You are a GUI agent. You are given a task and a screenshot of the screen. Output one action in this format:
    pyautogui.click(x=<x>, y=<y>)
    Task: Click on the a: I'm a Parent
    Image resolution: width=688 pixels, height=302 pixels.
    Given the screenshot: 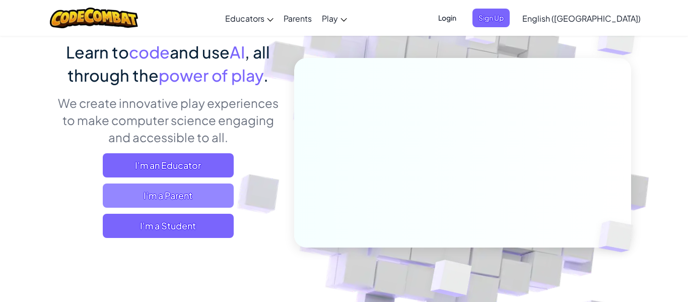 What is the action you would take?
    pyautogui.click(x=168, y=195)
    